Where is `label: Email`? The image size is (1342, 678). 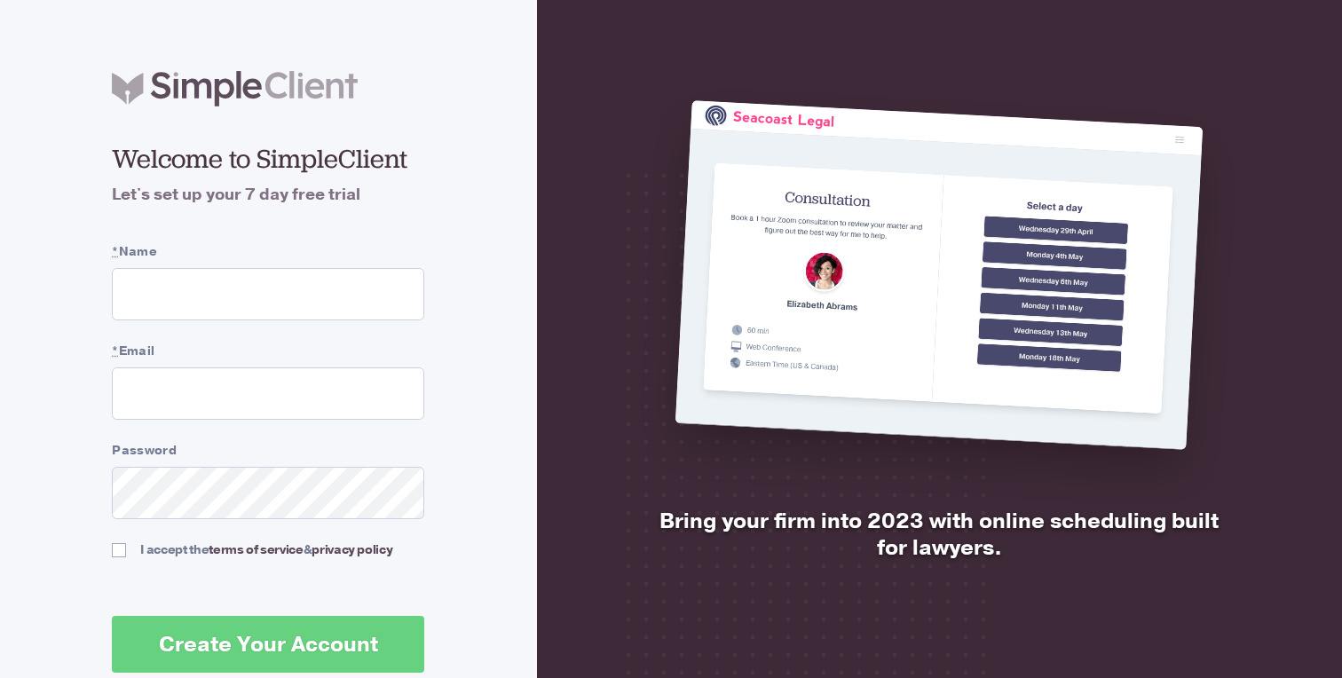
label: Email is located at coordinates (268, 351).